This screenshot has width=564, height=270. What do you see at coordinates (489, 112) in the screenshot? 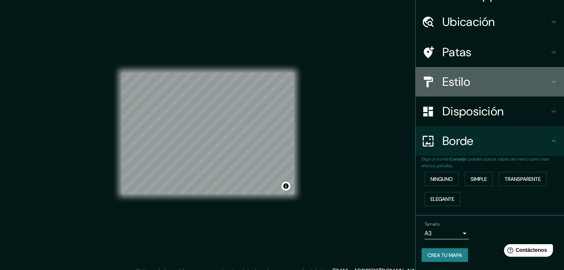
I see `div: Disposición` at bounding box center [489, 112].